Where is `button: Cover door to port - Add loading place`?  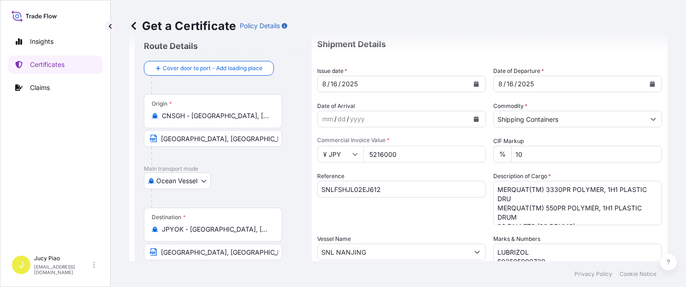 button: Cover door to port - Add loading place is located at coordinates (209, 68).